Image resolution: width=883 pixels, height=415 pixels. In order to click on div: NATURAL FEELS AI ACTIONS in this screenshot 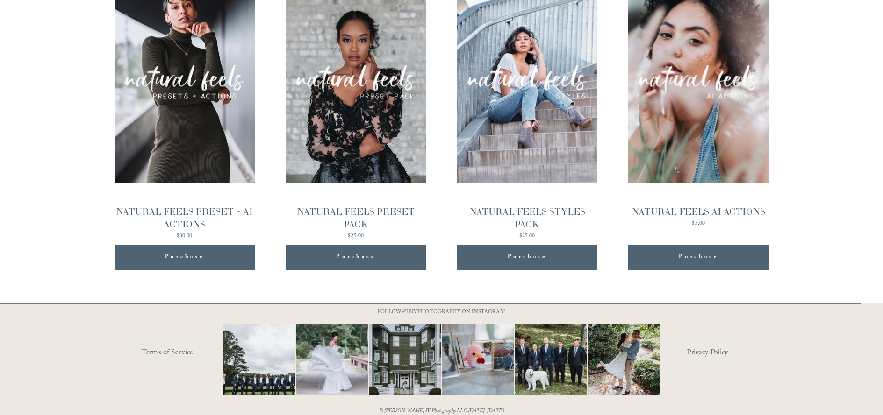, I will do `click(698, 212)`.